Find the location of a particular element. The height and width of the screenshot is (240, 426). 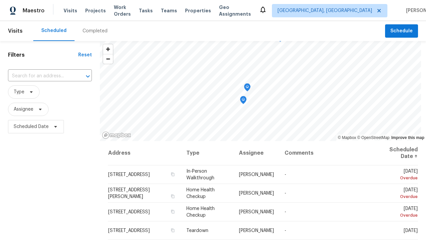

h1: Filters is located at coordinates (43, 55).